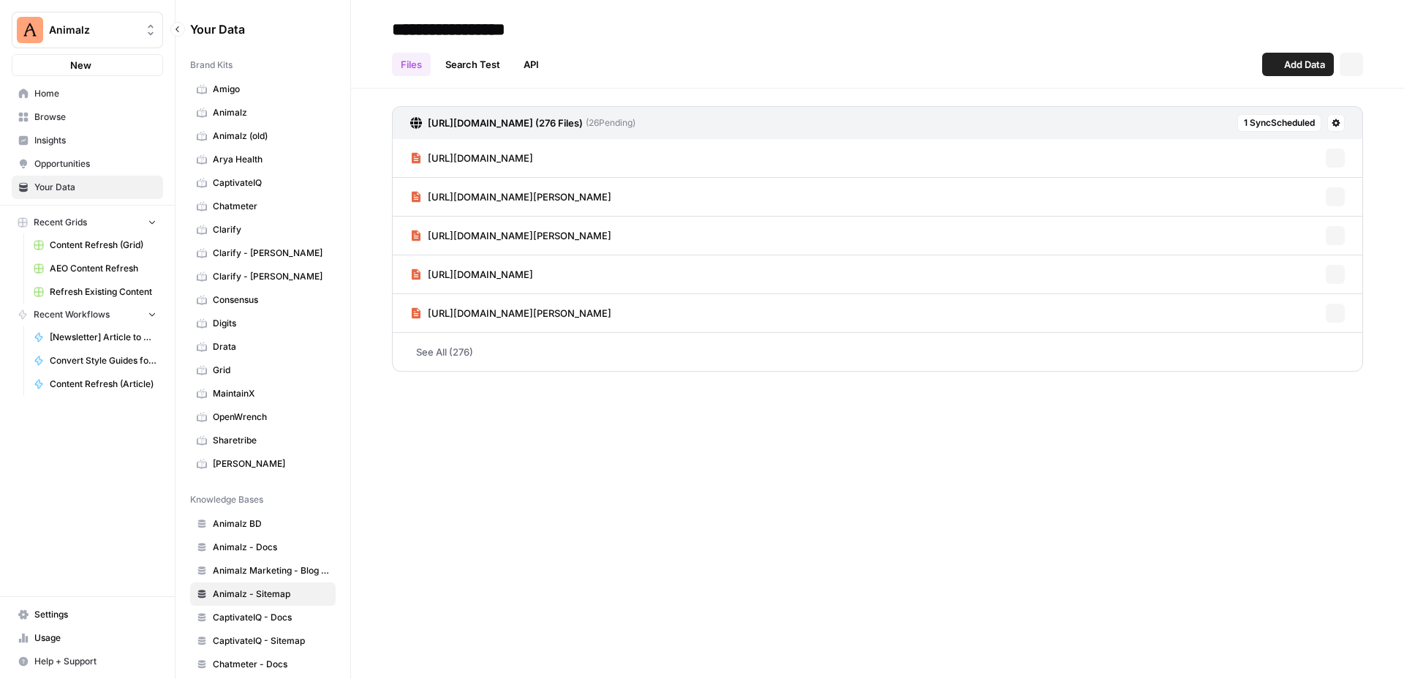 The height and width of the screenshot is (679, 1404). Describe the element at coordinates (271, 594) in the screenshot. I see `span: Animalz - Sitemap` at that location.